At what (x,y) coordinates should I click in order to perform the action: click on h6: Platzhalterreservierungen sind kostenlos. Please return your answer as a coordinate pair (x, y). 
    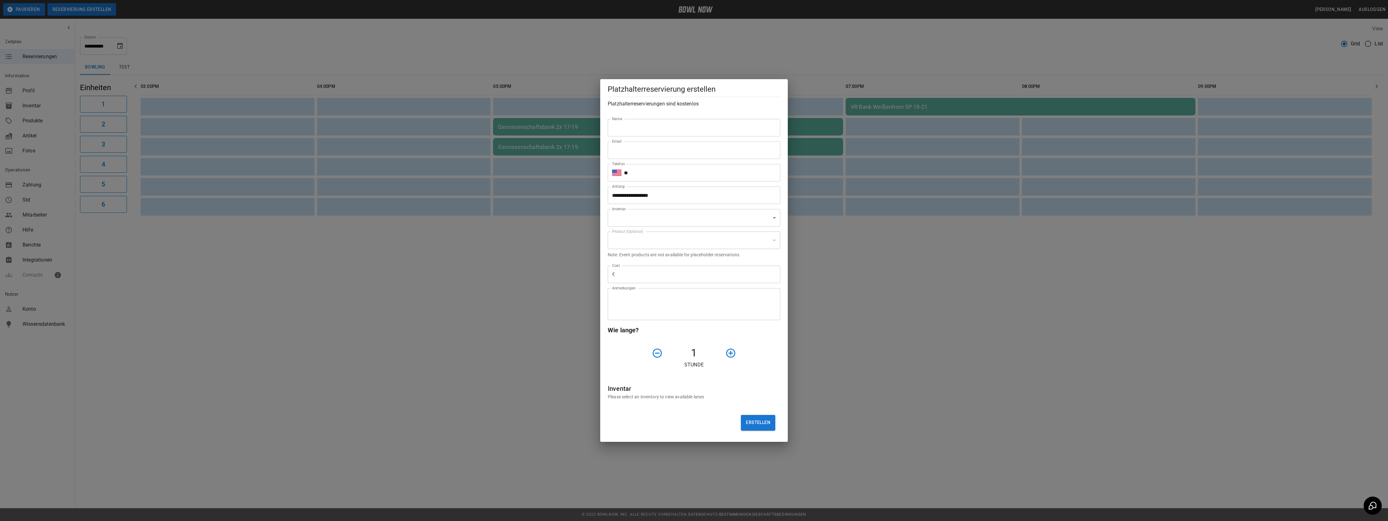
    Looking at the image, I should click on (694, 104).